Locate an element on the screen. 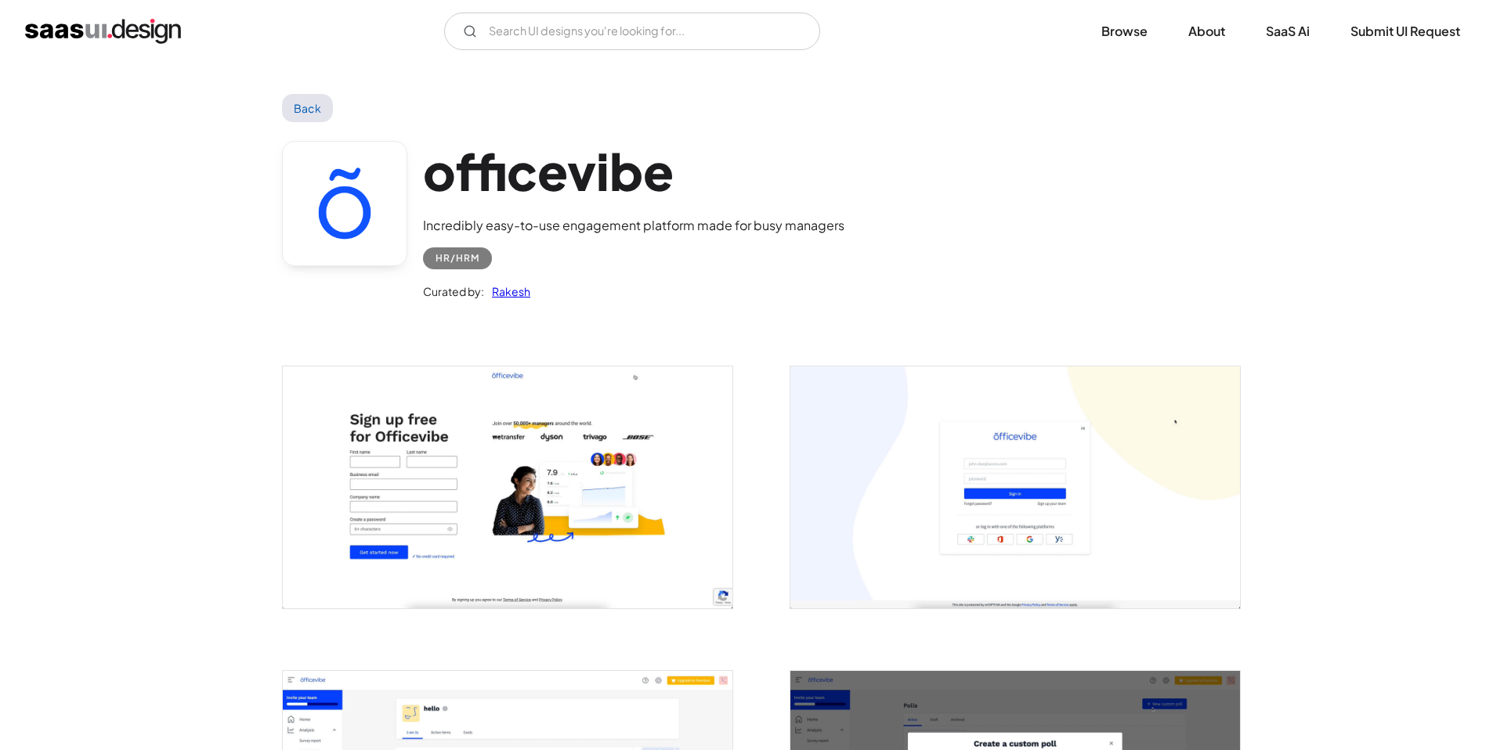 The width and height of the screenshot is (1504, 750). input: Search UI designs you're looking for... is located at coordinates (632, 31).